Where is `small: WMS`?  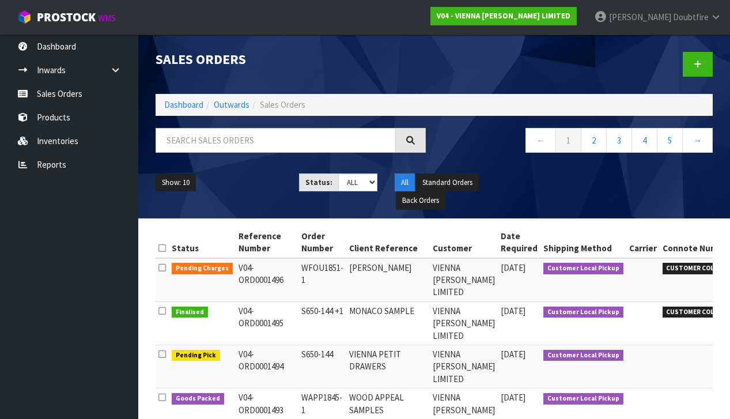
small: WMS is located at coordinates (107, 18).